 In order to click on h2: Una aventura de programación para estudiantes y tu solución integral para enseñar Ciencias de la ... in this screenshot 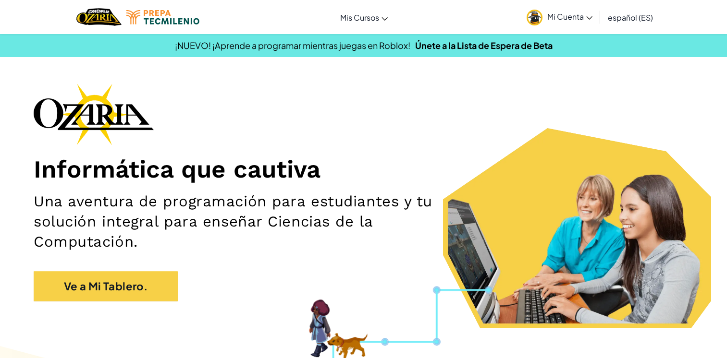, I will do `click(255, 222)`.